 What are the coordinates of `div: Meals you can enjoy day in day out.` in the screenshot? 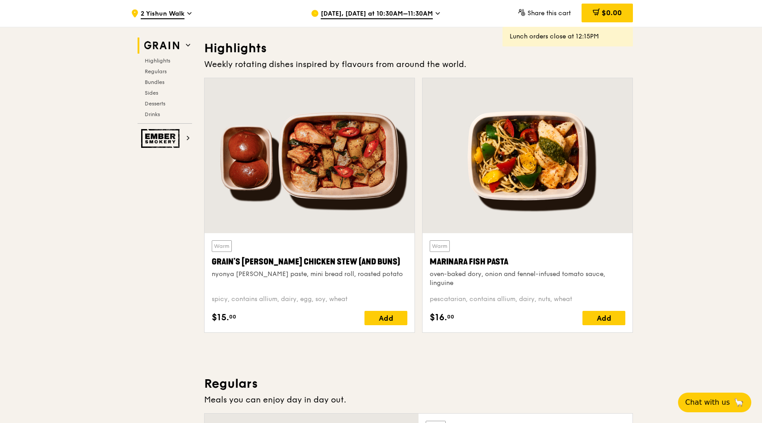 It's located at (419, 400).